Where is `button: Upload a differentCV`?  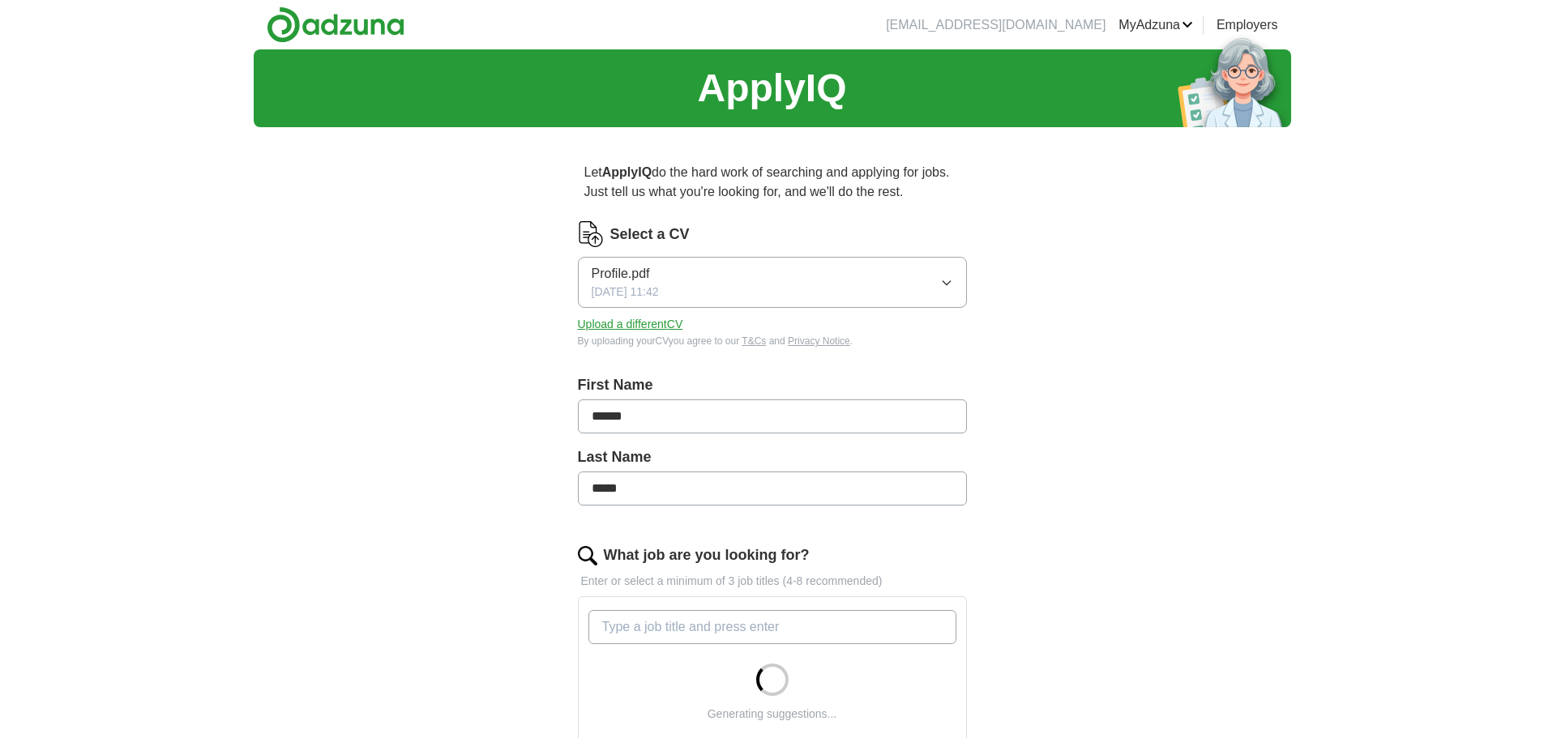
button: Upload a differentCV is located at coordinates (630, 324).